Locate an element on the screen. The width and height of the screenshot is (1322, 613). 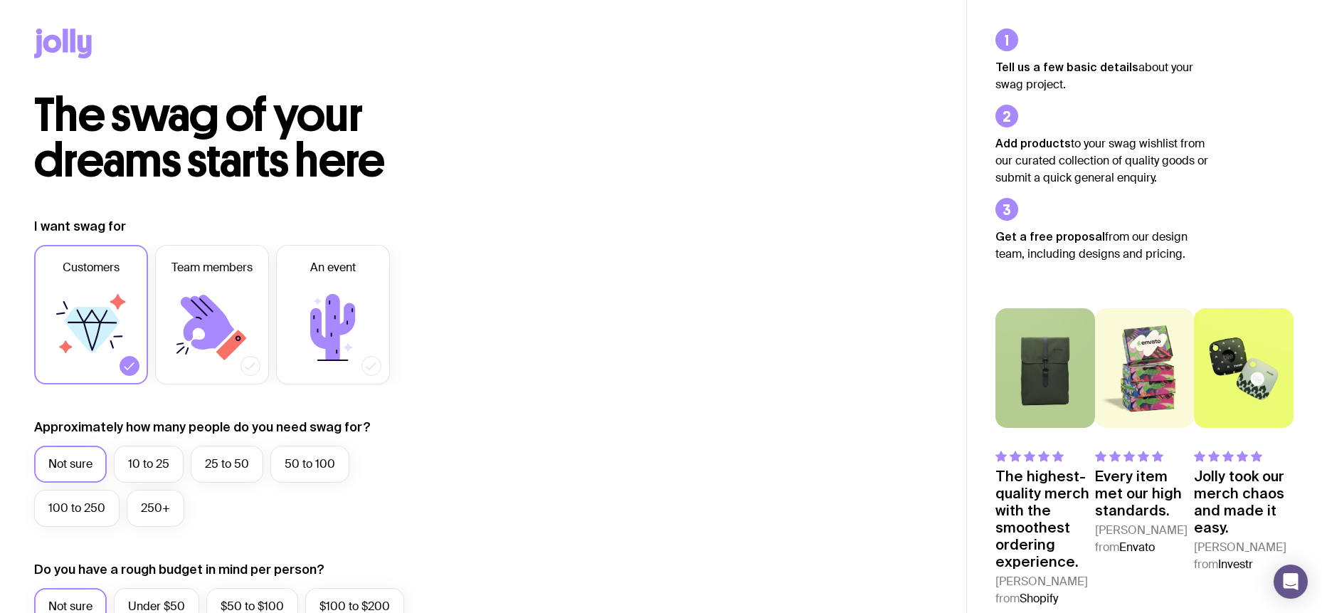
label: 25 to 50 is located at coordinates (227, 464).